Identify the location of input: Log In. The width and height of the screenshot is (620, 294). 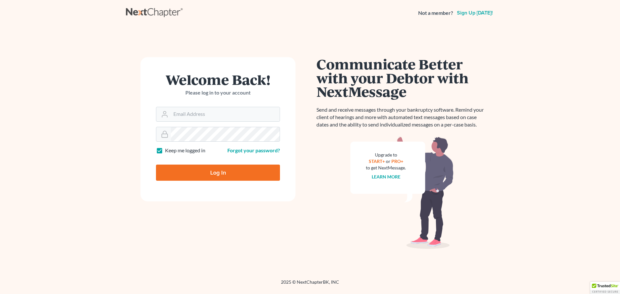
(218, 173).